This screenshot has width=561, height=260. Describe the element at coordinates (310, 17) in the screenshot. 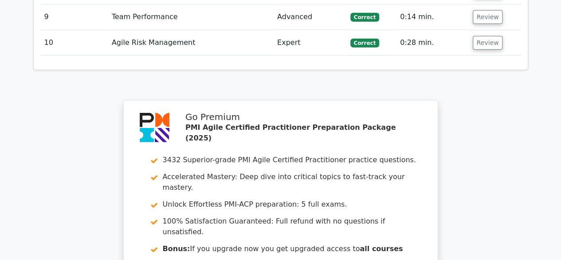

I see `td: Advanced` at that location.